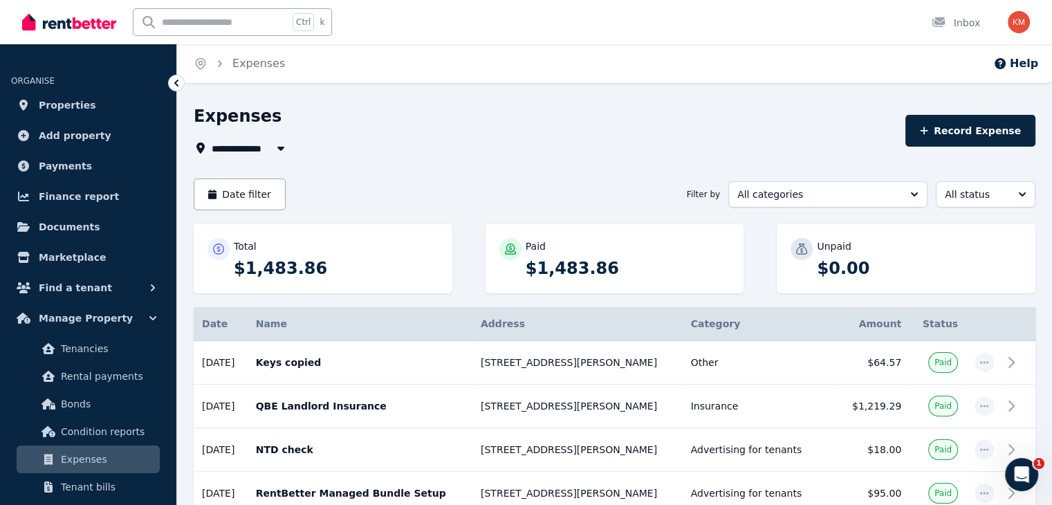 The width and height of the screenshot is (1052, 505). I want to click on th: Address, so click(577, 324).